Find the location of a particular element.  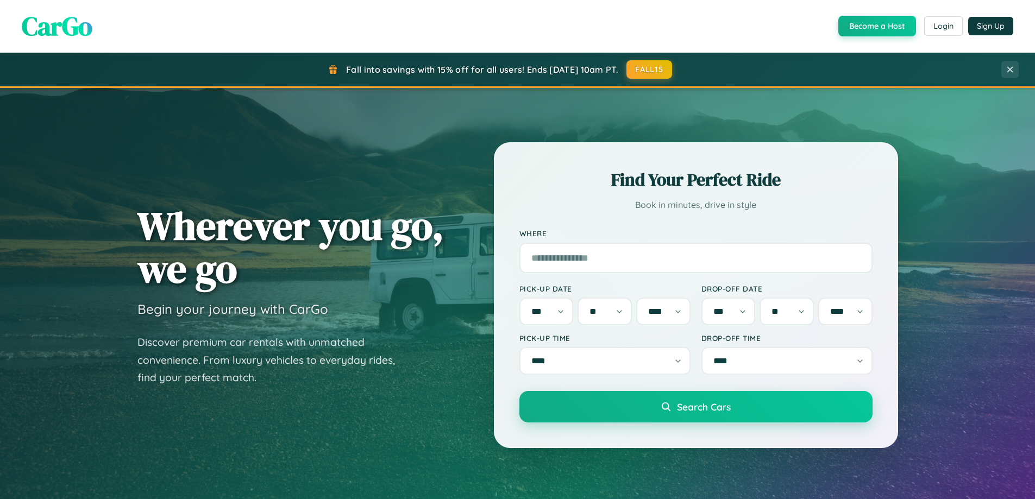

button: FALL15 is located at coordinates (649, 70).